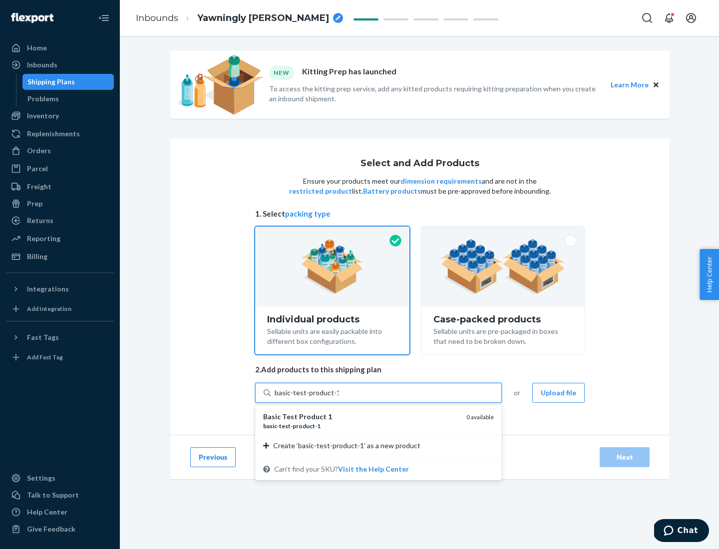 Image resolution: width=719 pixels, height=549 pixels. I want to click on button: Talk to Support, so click(60, 495).